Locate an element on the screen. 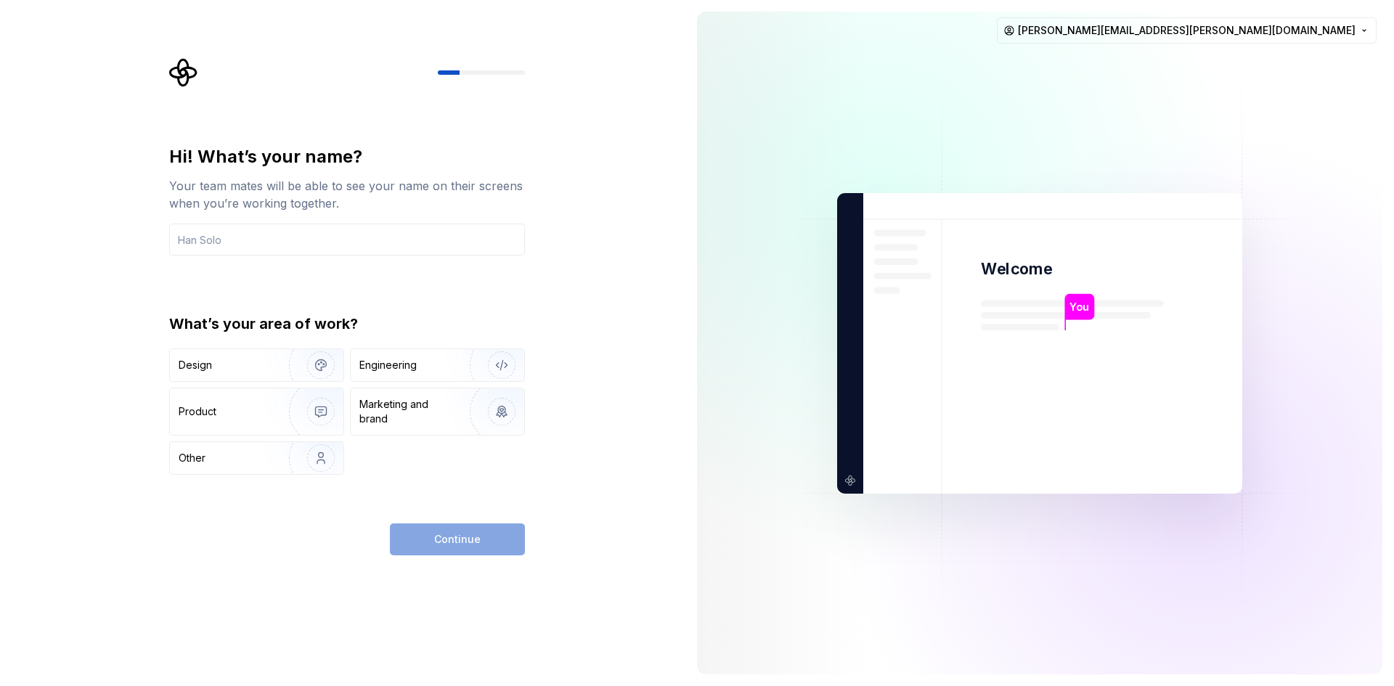  div: Engineering is located at coordinates (388, 365).